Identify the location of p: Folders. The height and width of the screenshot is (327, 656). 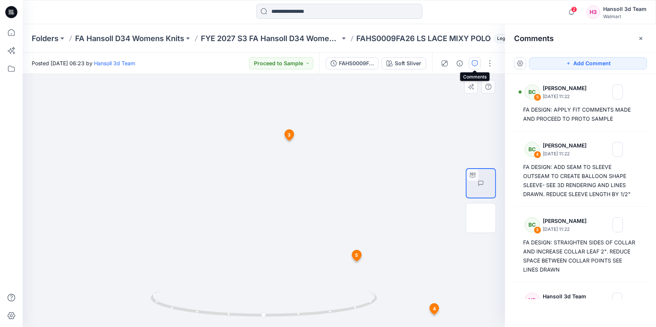
(45, 39).